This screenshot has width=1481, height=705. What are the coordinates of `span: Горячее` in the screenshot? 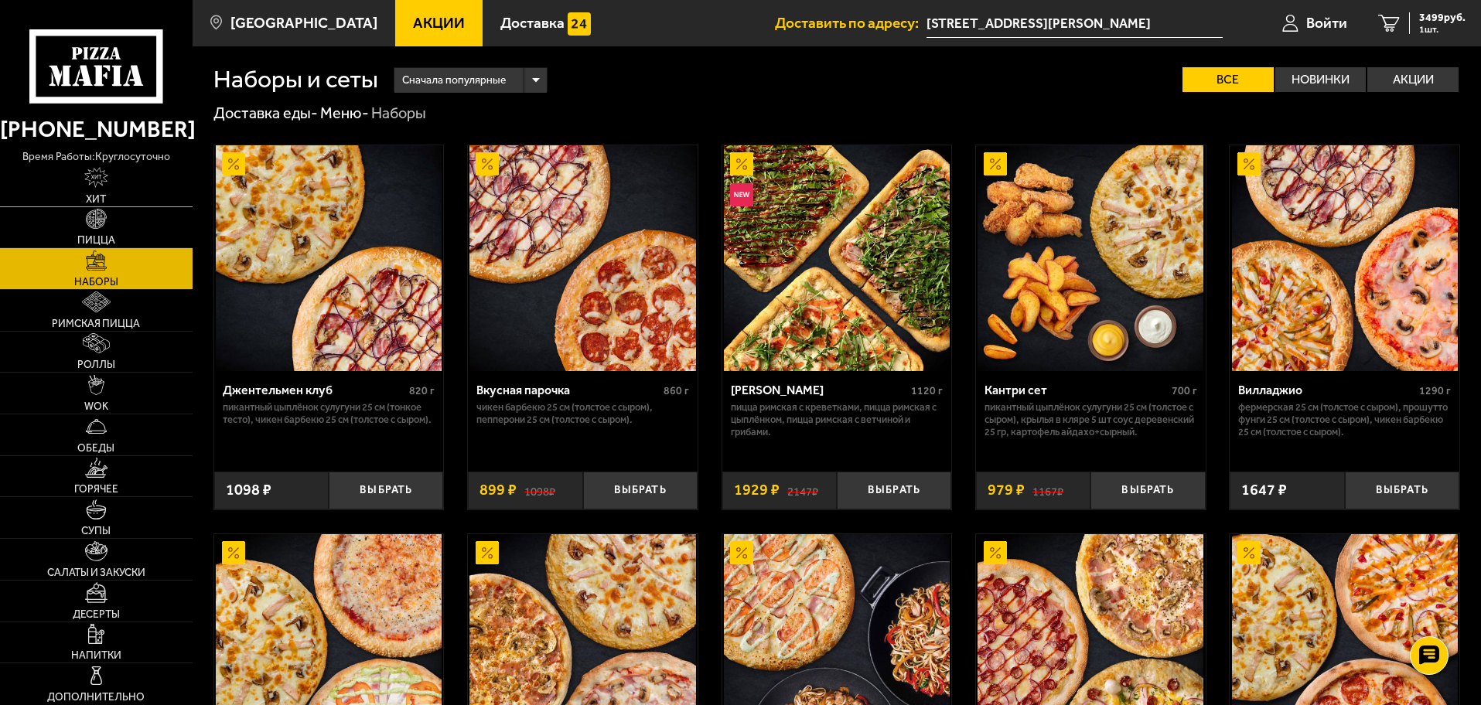 It's located at (96, 490).